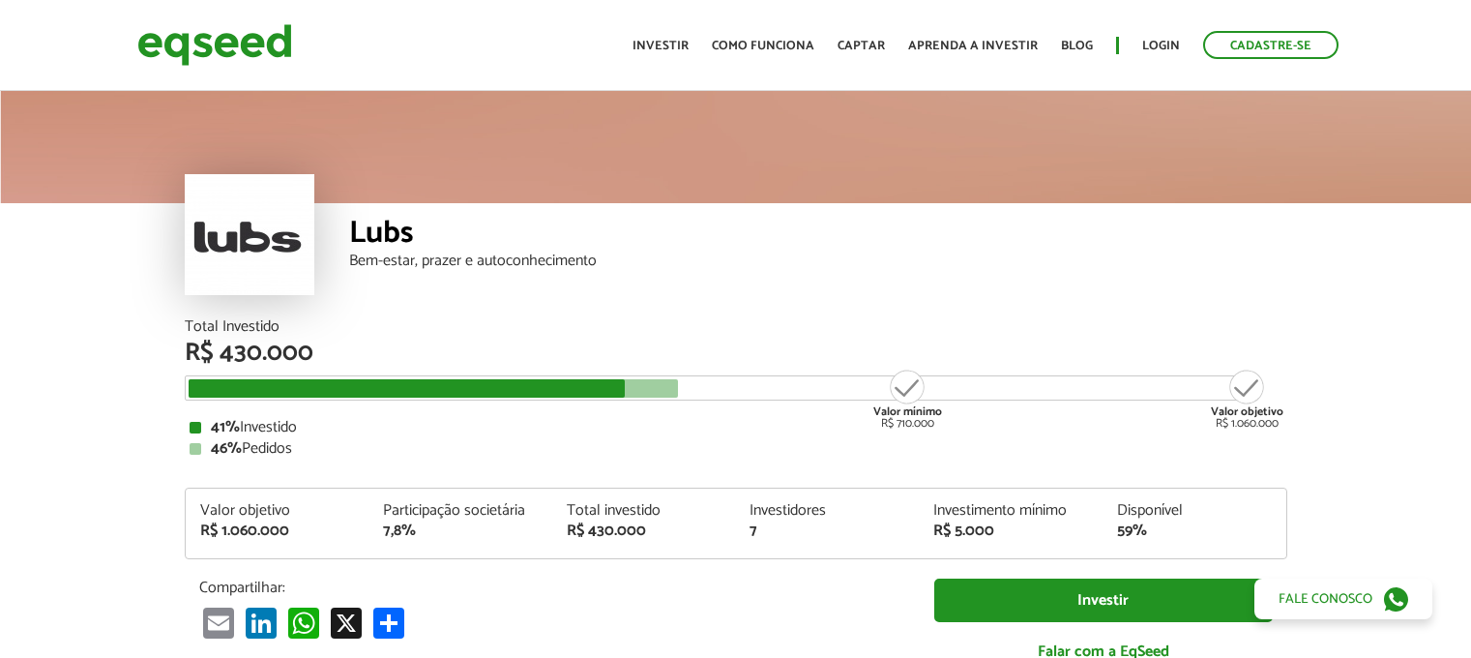  Describe the element at coordinates (215, 44) in the screenshot. I see `img: EqSeed` at that location.